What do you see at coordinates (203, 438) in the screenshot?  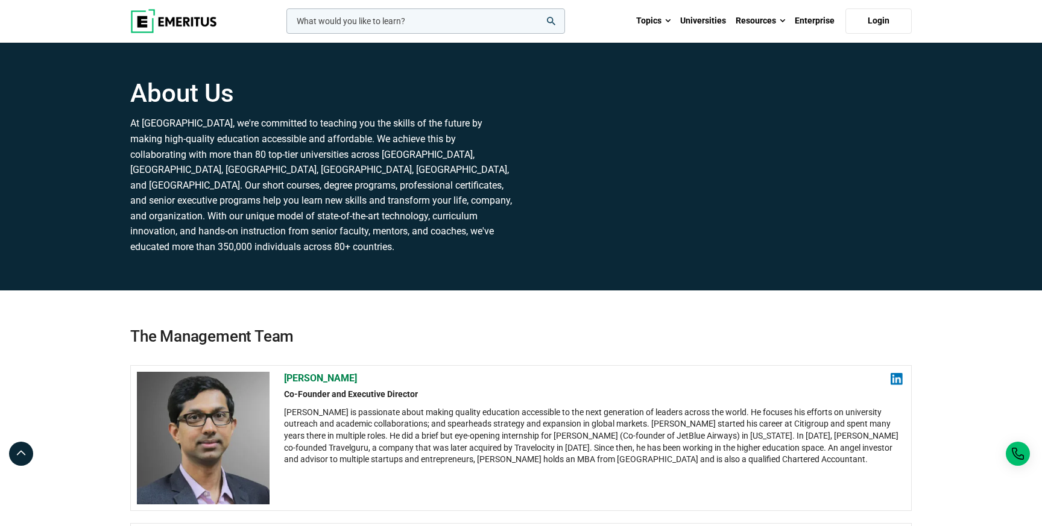 I see `img: Ashwin-Damera-300x300-1` at bounding box center [203, 438].